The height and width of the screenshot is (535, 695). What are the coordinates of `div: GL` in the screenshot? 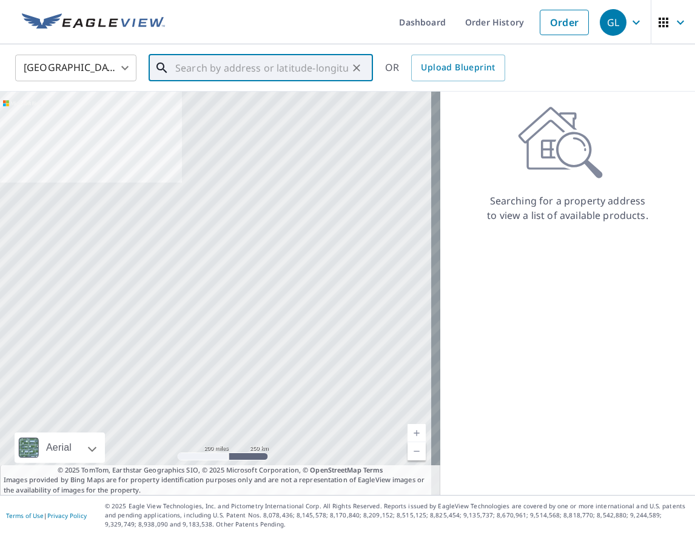 It's located at (613, 22).